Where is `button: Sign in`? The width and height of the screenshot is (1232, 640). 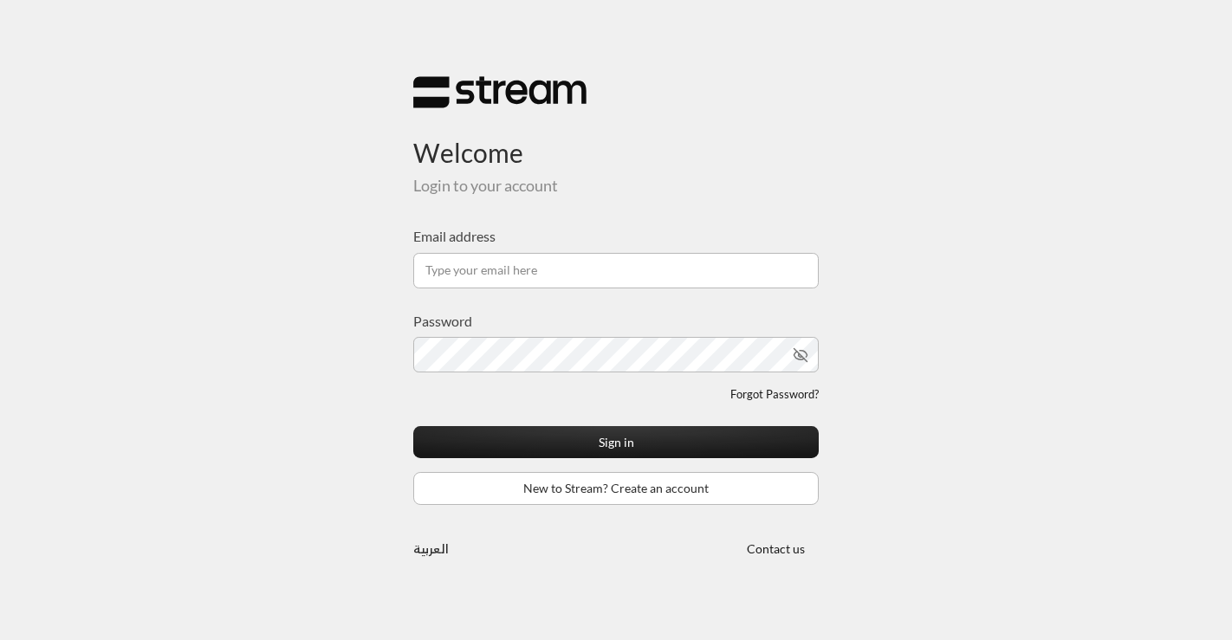
button: Sign in is located at coordinates (616, 442).